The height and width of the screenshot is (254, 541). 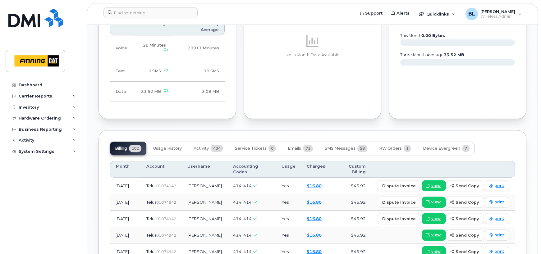 I want to click on span: Activity, so click(x=201, y=149).